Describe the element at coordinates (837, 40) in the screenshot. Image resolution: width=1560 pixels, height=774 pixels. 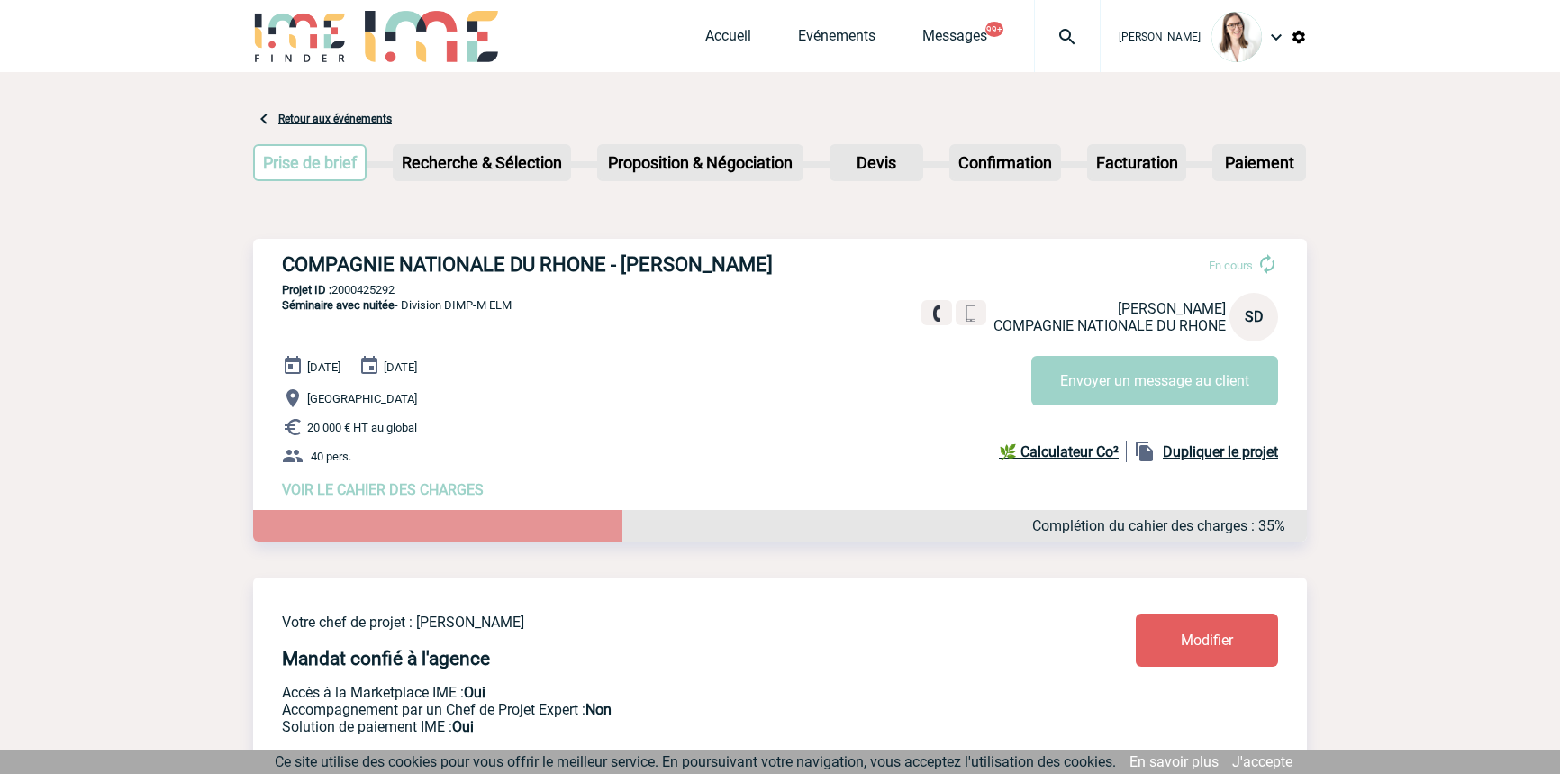
I see `a: Evénements` at that location.